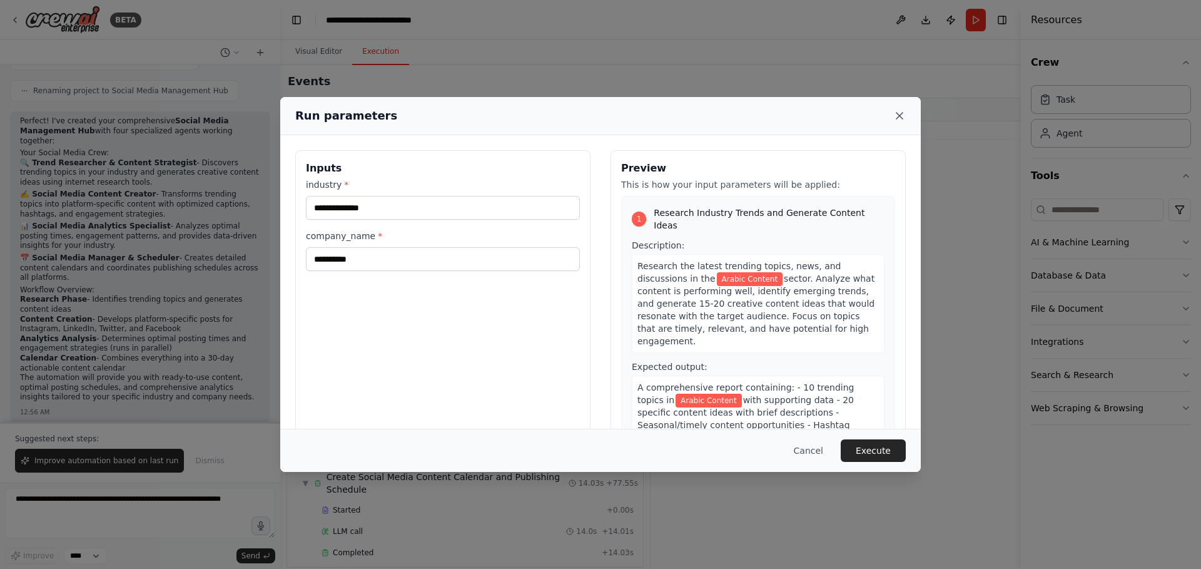 This screenshot has height=569, width=1201. Describe the element at coordinates (740, 272) in the screenshot. I see `span: Research the latest trending topics, news, and discussions in the` at that location.